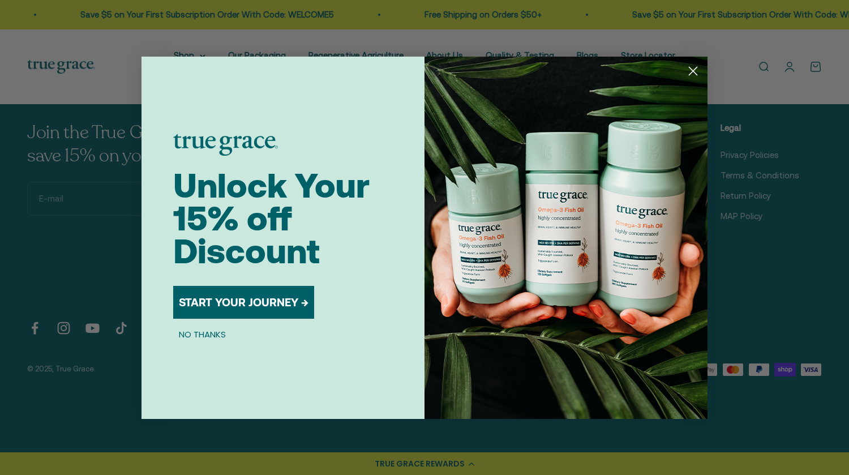  Describe the element at coordinates (271, 218) in the screenshot. I see `span: Unlock Your 15% off Discount` at that location.